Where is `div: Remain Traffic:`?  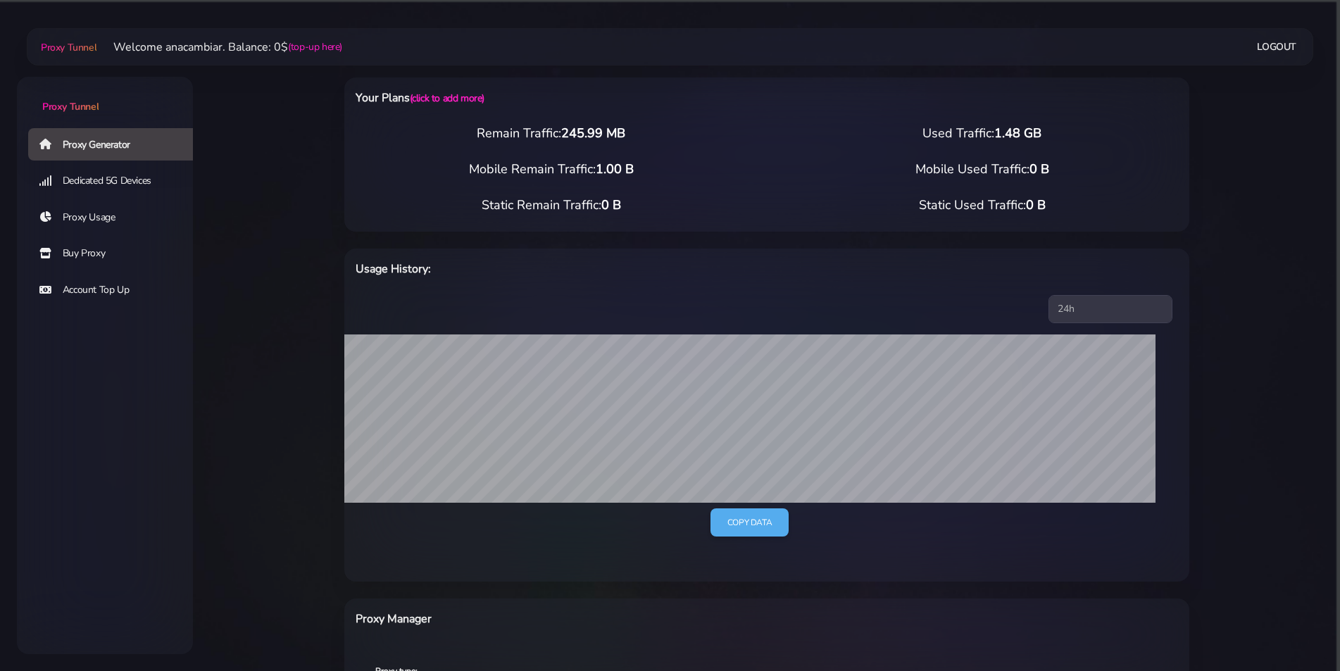
div: Remain Traffic: is located at coordinates (551, 133).